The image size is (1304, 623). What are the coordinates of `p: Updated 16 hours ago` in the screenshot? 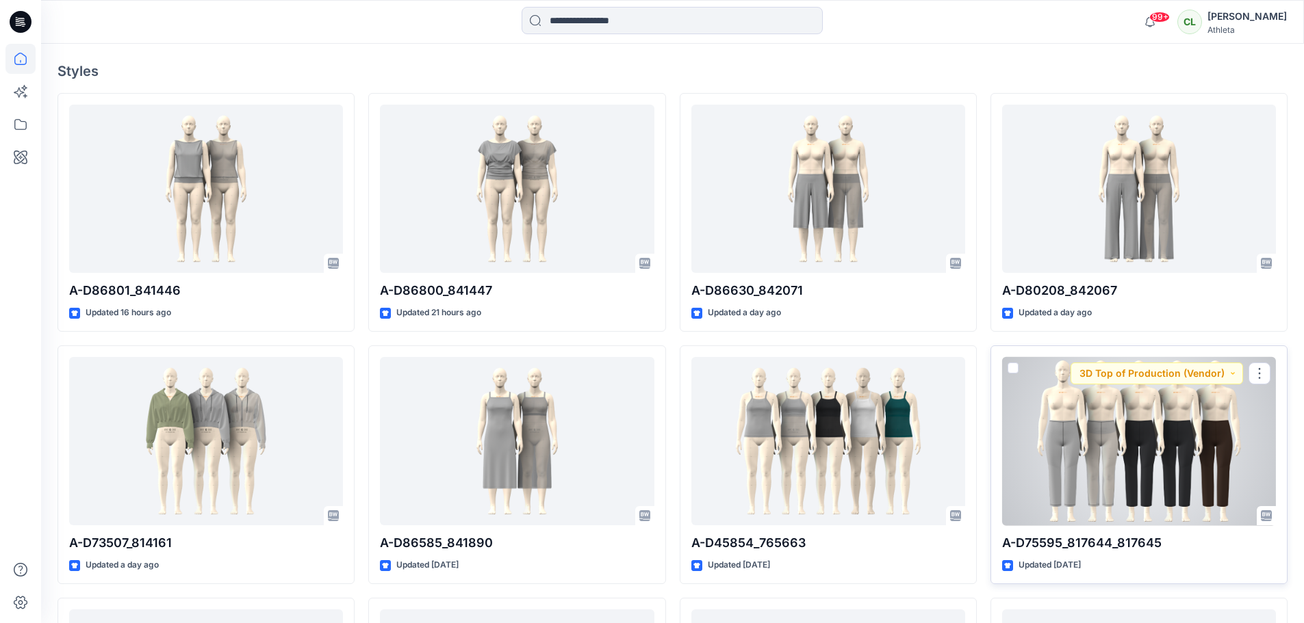 It's located at (128, 313).